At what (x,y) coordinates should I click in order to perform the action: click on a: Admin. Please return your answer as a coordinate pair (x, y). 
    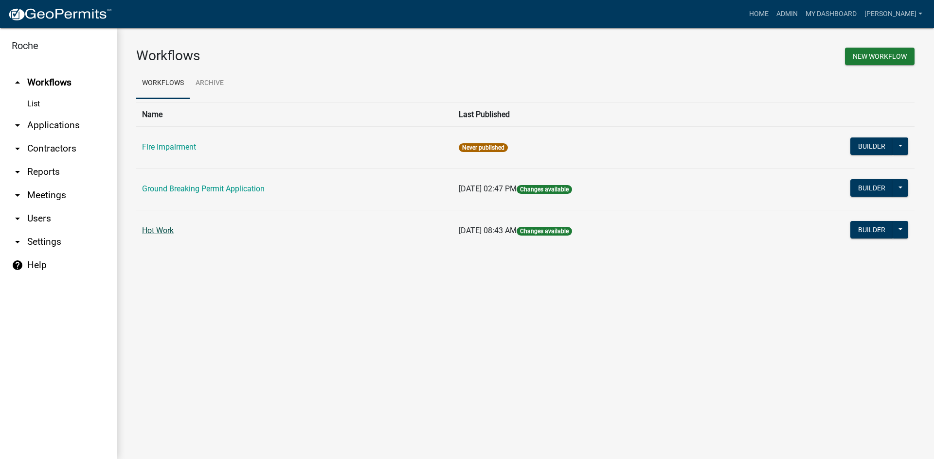
    Looking at the image, I should click on (787, 14).